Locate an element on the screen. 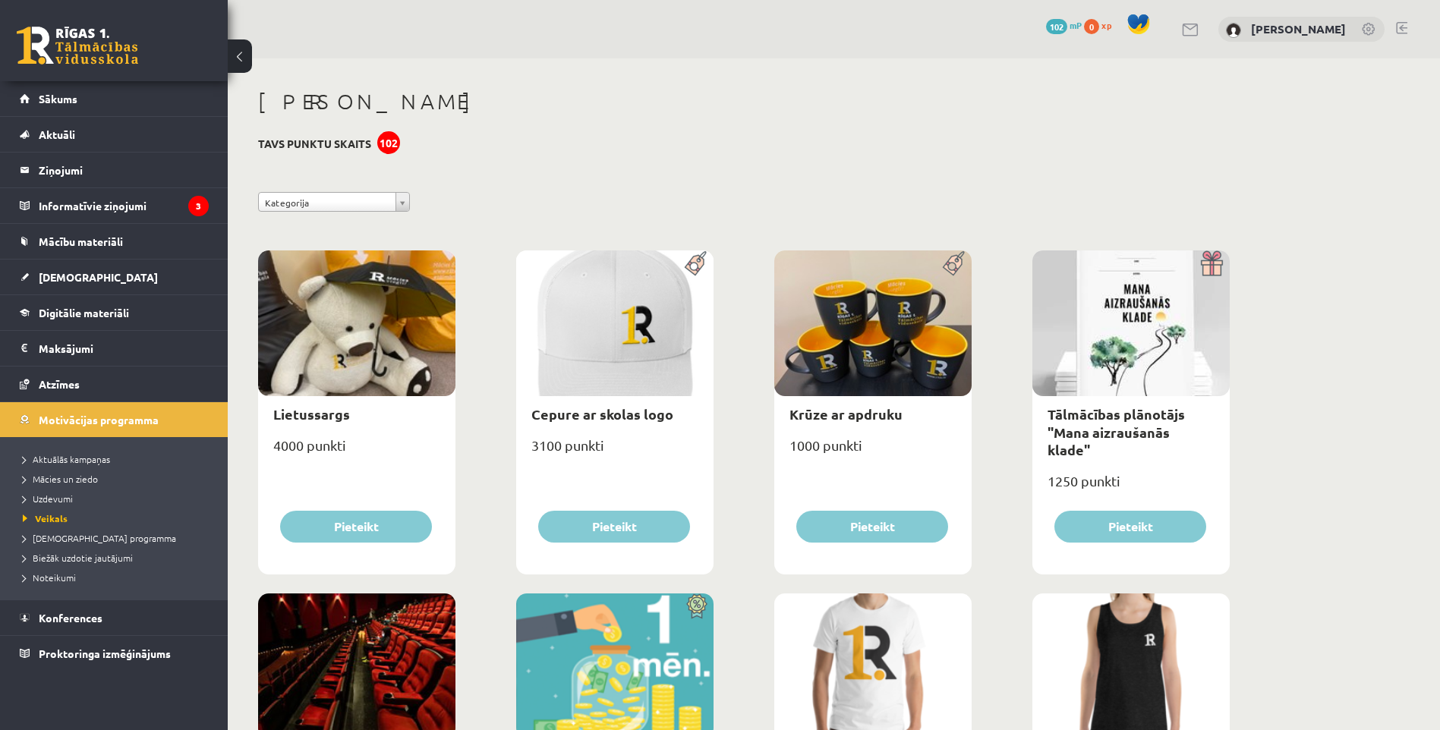  a: Digitālie materiāli is located at coordinates (114, 313).